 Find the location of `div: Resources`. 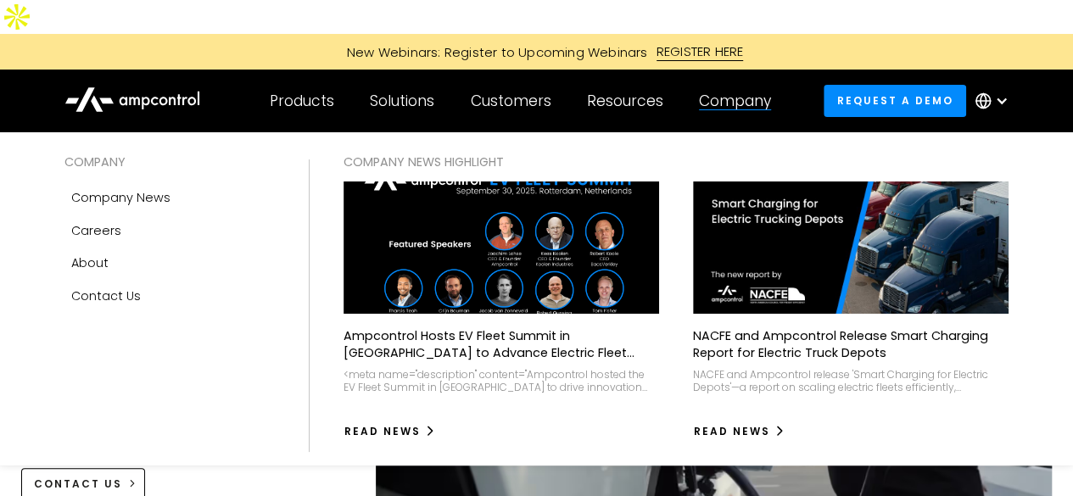

div: Resources is located at coordinates (625, 101).